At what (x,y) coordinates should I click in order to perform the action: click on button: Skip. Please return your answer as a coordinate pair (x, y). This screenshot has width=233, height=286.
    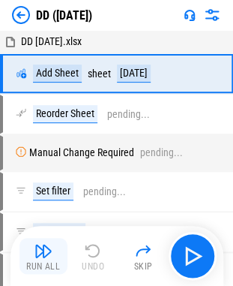
    Looking at the image, I should click on (143, 256).